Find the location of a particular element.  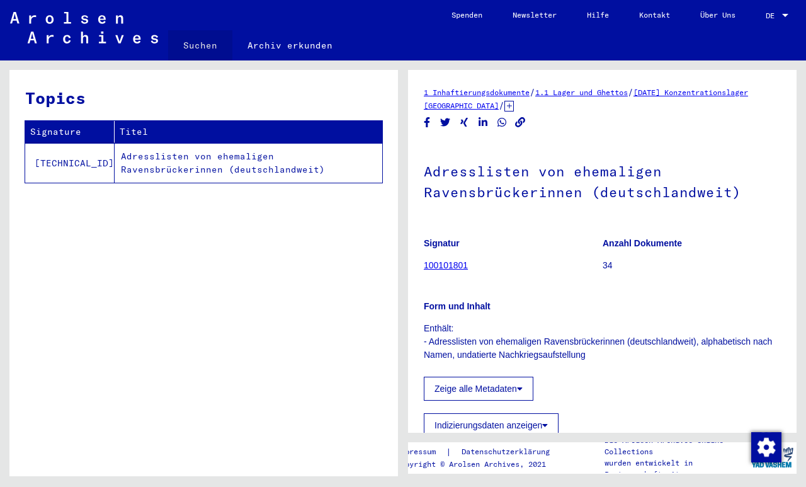

div: Zustimmung ändern is located at coordinates (766, 447).